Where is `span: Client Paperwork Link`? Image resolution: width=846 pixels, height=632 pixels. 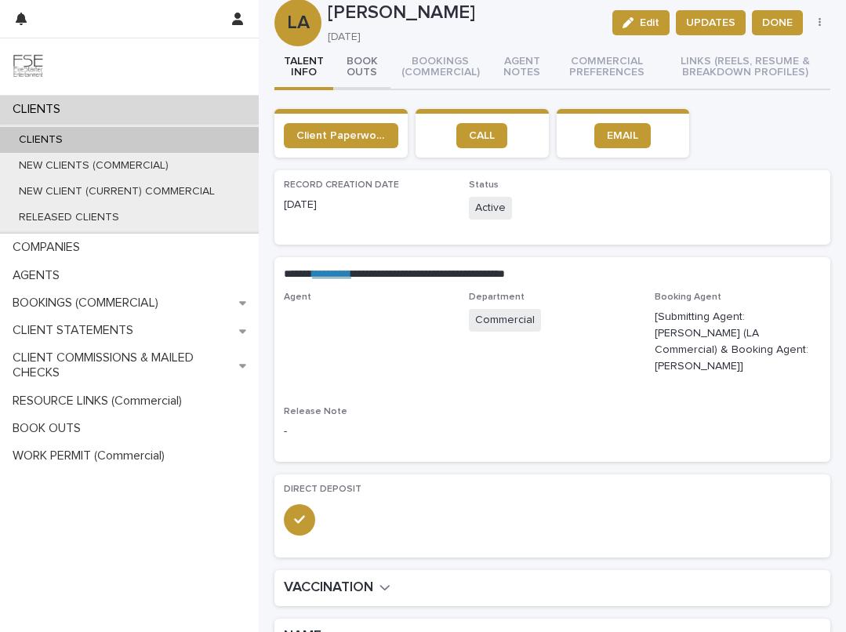
span: Client Paperwork Link is located at coordinates (341, 136).